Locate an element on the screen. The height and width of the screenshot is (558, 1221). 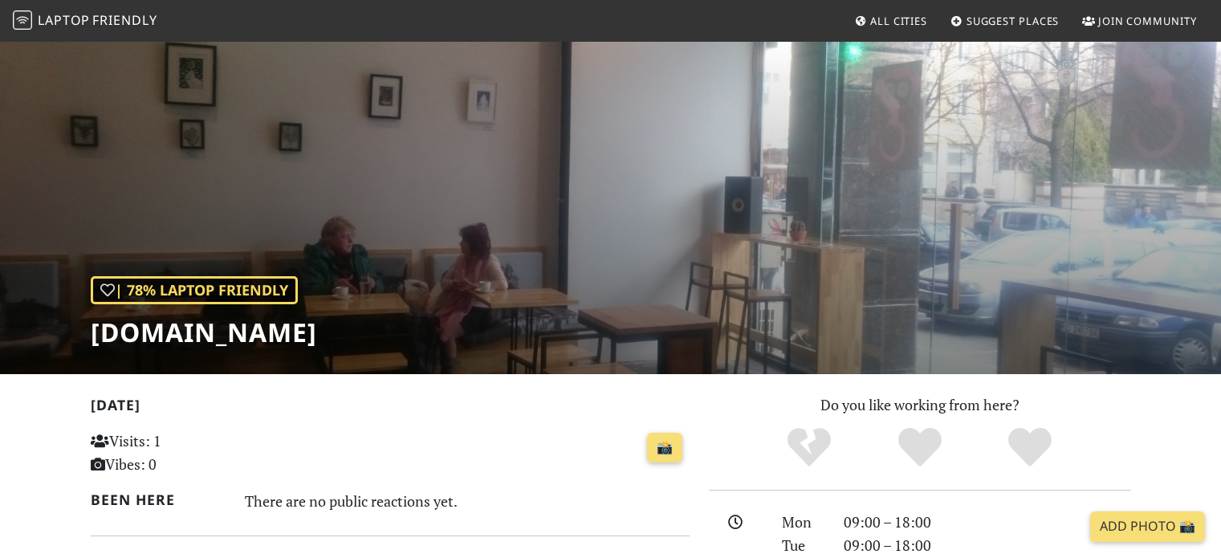
span: Friendly is located at coordinates (124, 20).